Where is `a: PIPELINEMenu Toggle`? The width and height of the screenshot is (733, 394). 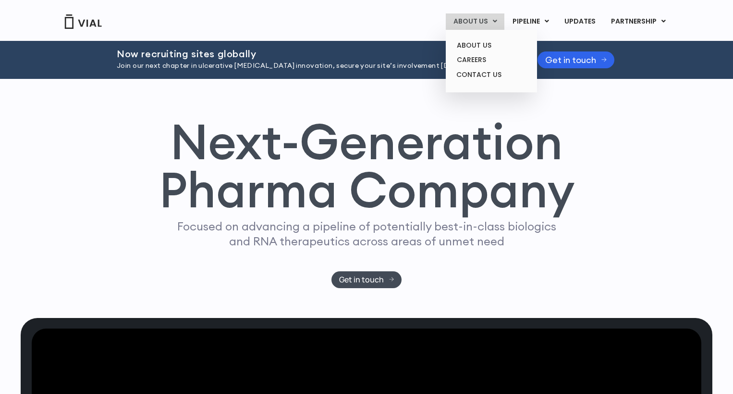
a: PIPELINEMenu Toggle is located at coordinates (530, 22).